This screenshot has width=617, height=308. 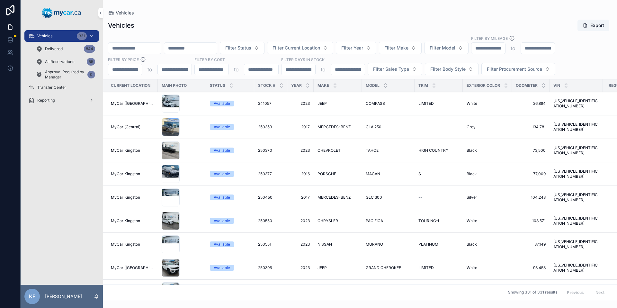 I want to click on a: PLATINUM, so click(x=439, y=244).